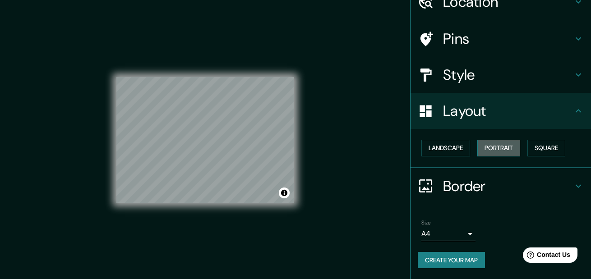  I want to click on div: Pins, so click(501, 39).